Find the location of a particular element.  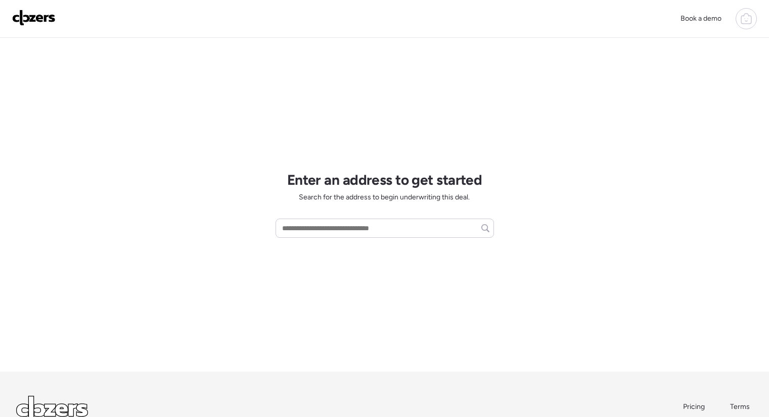

a: Terms is located at coordinates (741, 407).